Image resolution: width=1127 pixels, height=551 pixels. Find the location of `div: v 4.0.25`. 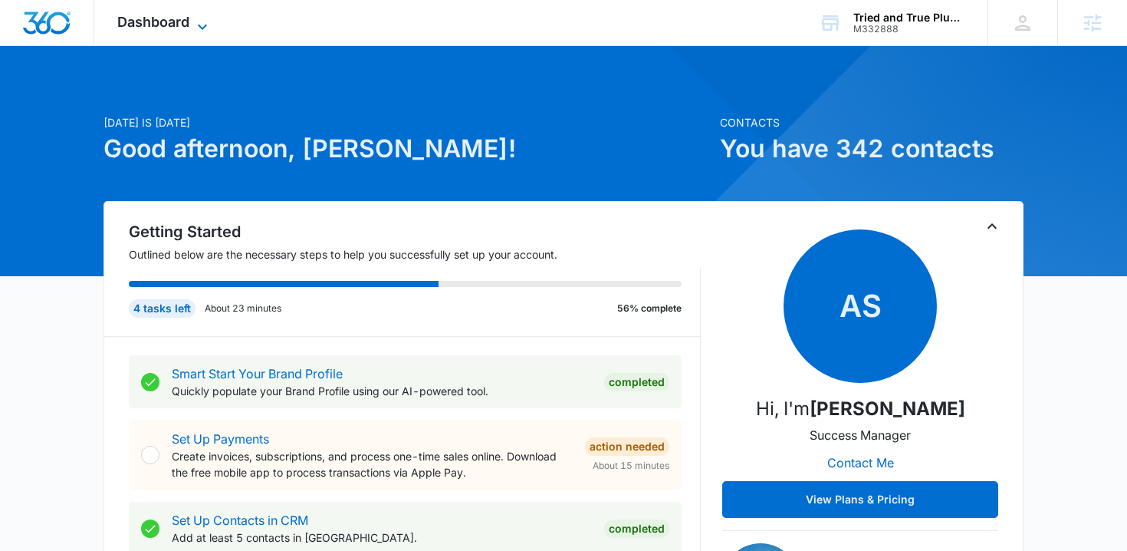

div: v 4.0.25 is located at coordinates (59, 31).